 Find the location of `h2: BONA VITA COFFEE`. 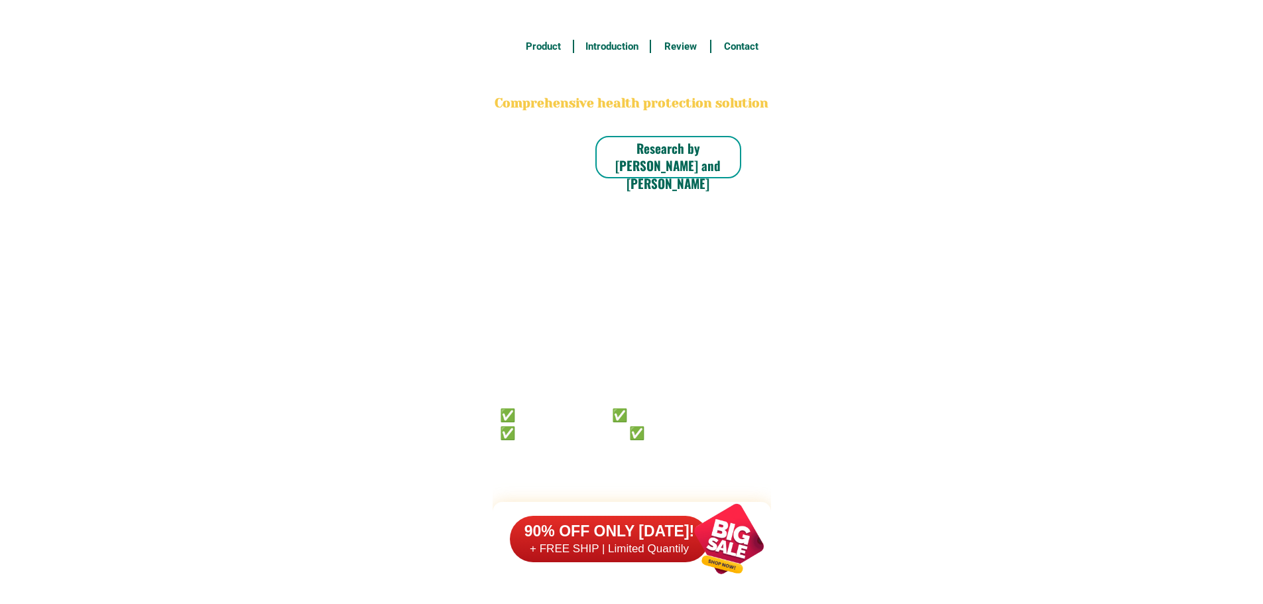

h2: BONA VITA COFFEE is located at coordinates (632, 79).